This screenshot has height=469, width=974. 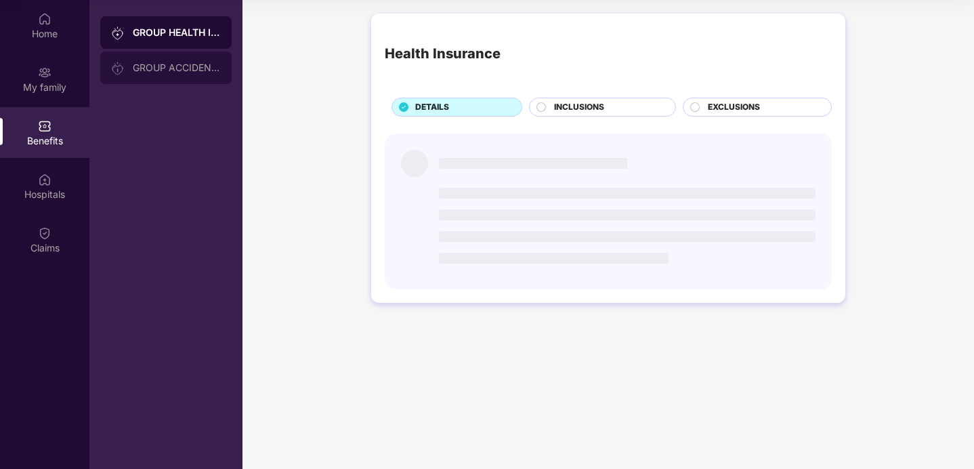 I want to click on img: svg+xml;base64,PHN2ZyBpZD0iSG9tZSIgeG1sbnM9Imh0dHA6Ly93d3cudzMub3JnLzIwMDAvc3ZnIiB3aWR0aD0iMjAiIG..., so click(x=45, y=19).